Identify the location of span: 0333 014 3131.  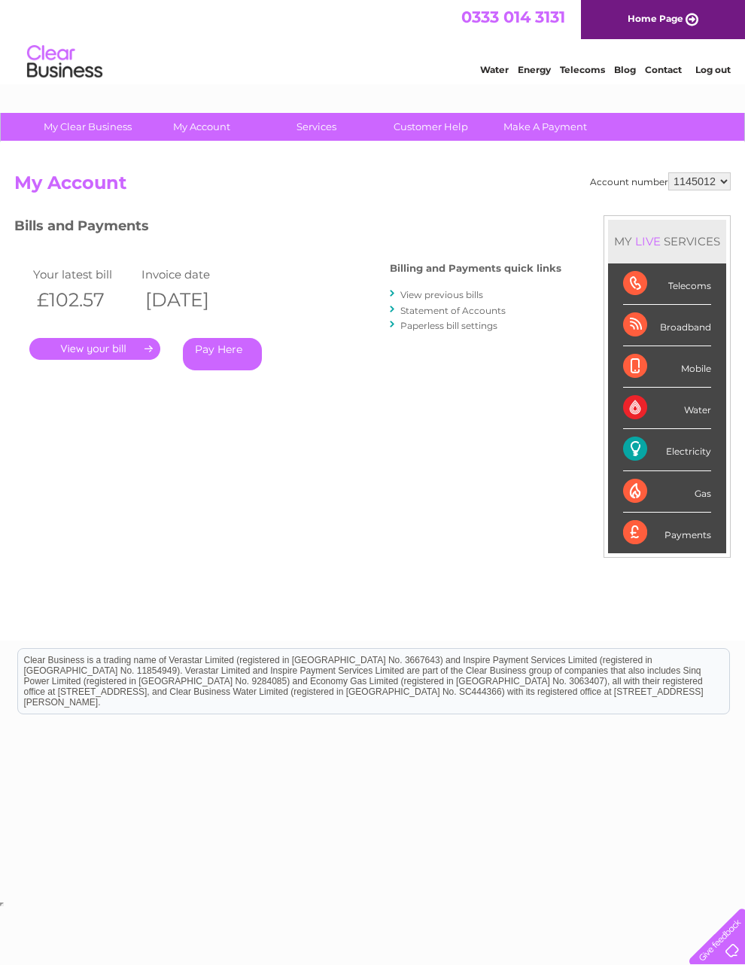
(513, 17).